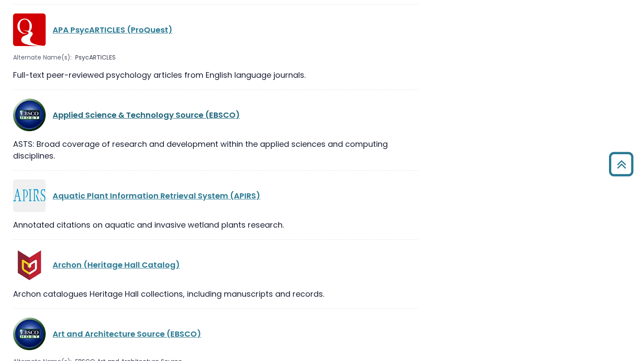  What do you see at coordinates (113, 30) in the screenshot?
I see `a: APA PsycARTICLES (ProQuest)` at bounding box center [113, 30].